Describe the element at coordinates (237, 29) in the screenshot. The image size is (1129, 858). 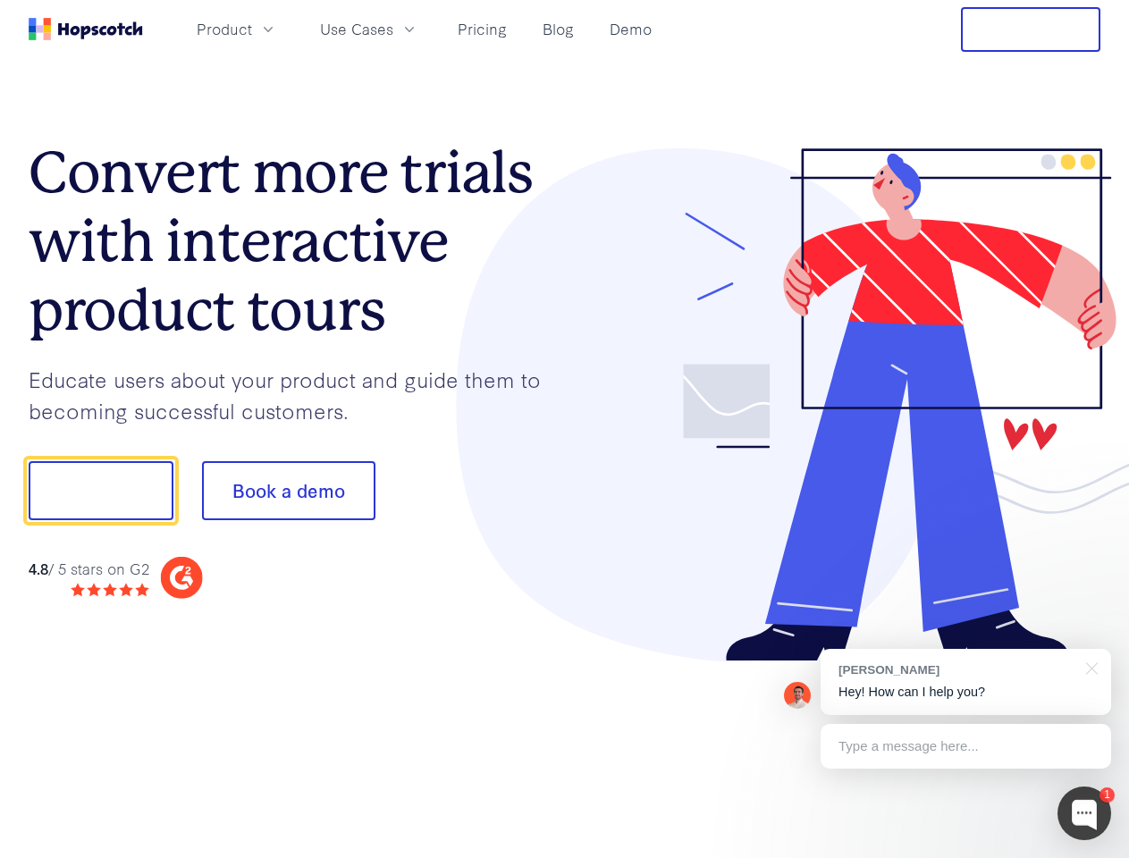
I see `button: Product` at that location.